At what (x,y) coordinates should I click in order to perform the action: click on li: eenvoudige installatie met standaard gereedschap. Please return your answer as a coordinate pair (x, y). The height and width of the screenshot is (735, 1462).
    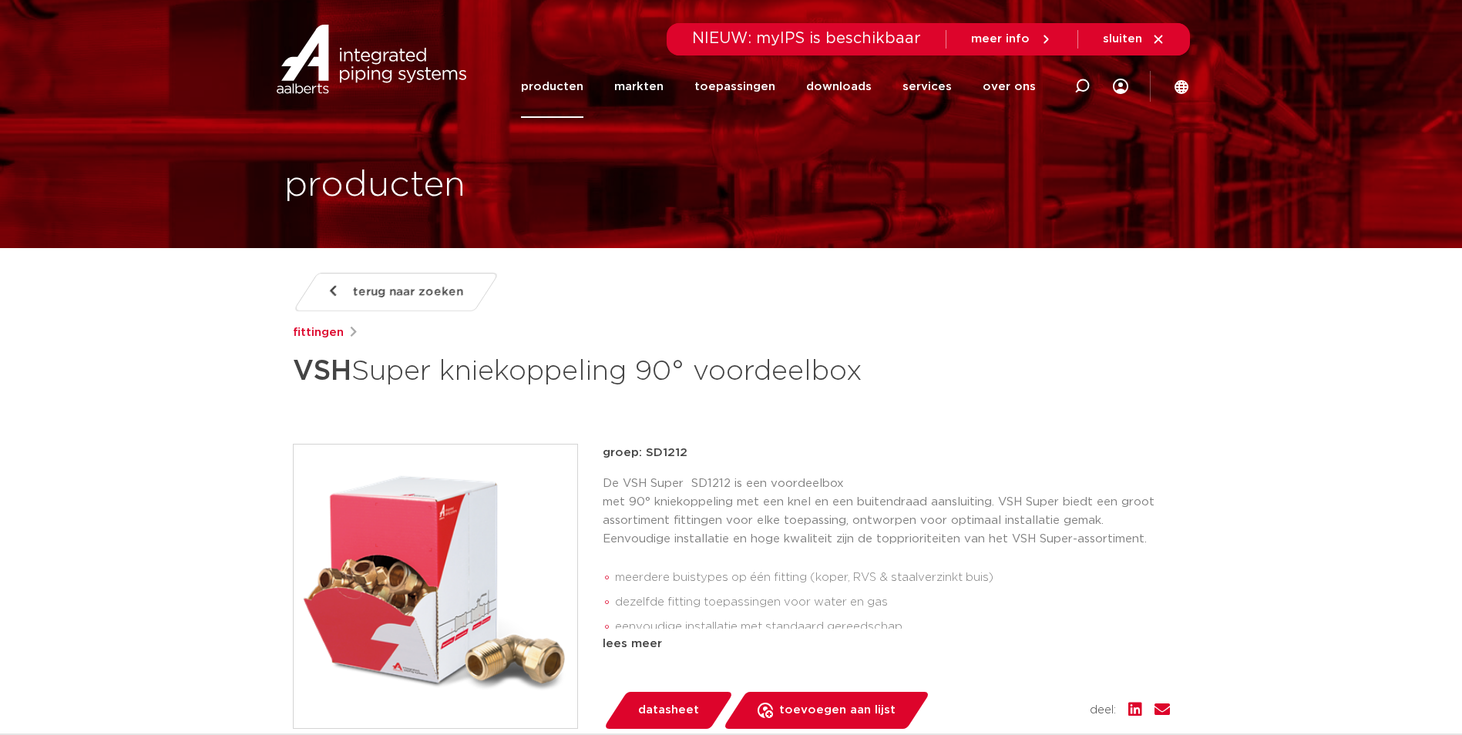
    Looking at the image, I should click on (893, 627).